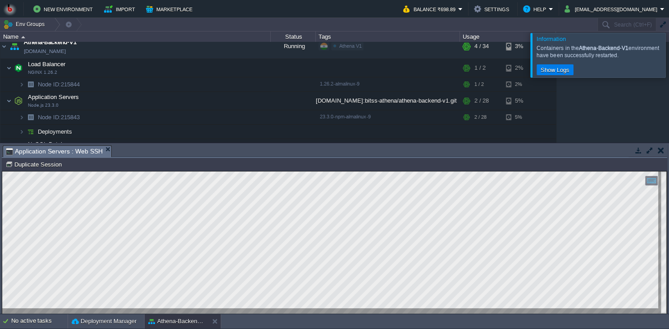  What do you see at coordinates (508, 36) in the screenshot?
I see `div: Usage` at bounding box center [508, 36].